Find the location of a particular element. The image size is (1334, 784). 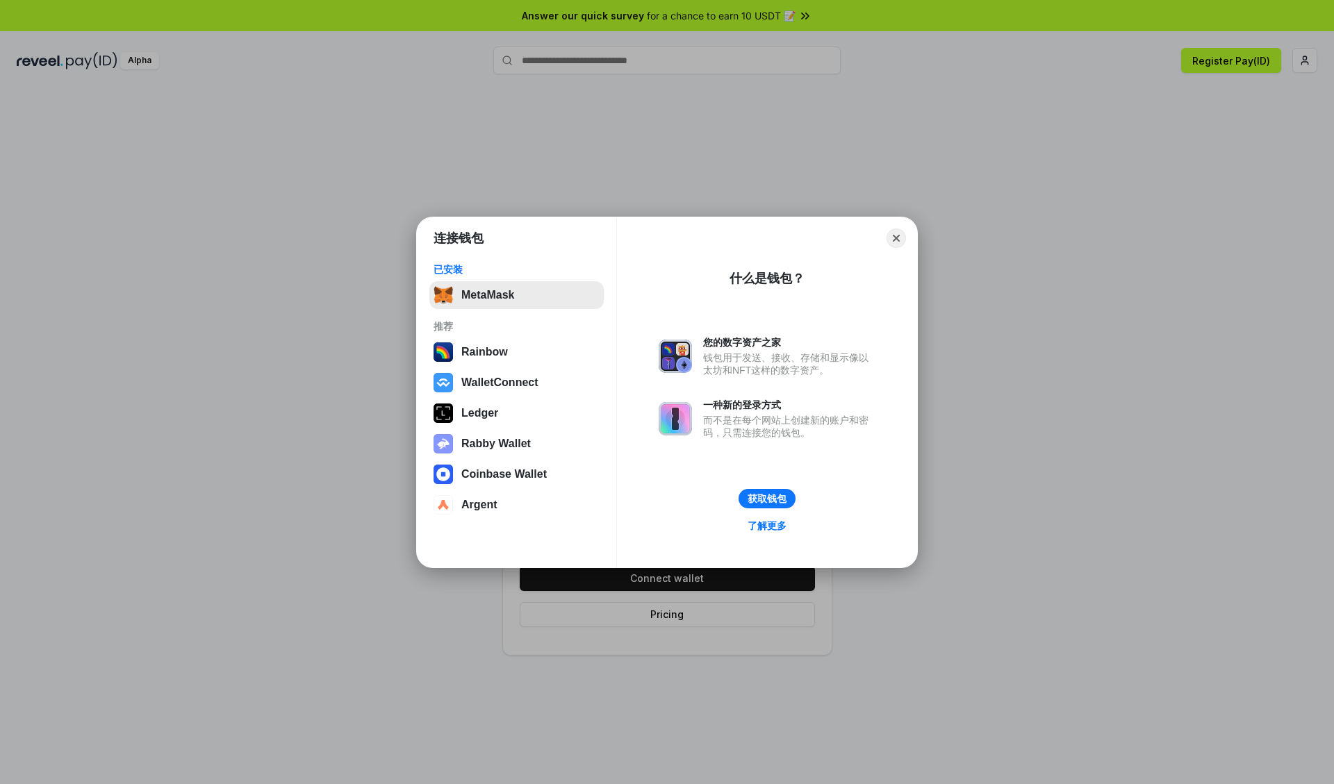

div: 了解更多 is located at coordinates (767, 526).